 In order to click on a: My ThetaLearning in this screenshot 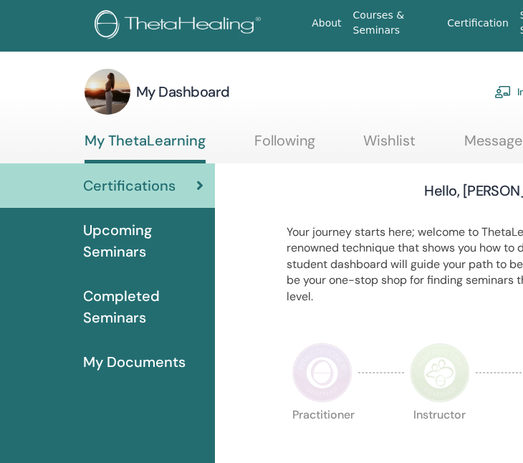, I will do `click(145, 148)`.